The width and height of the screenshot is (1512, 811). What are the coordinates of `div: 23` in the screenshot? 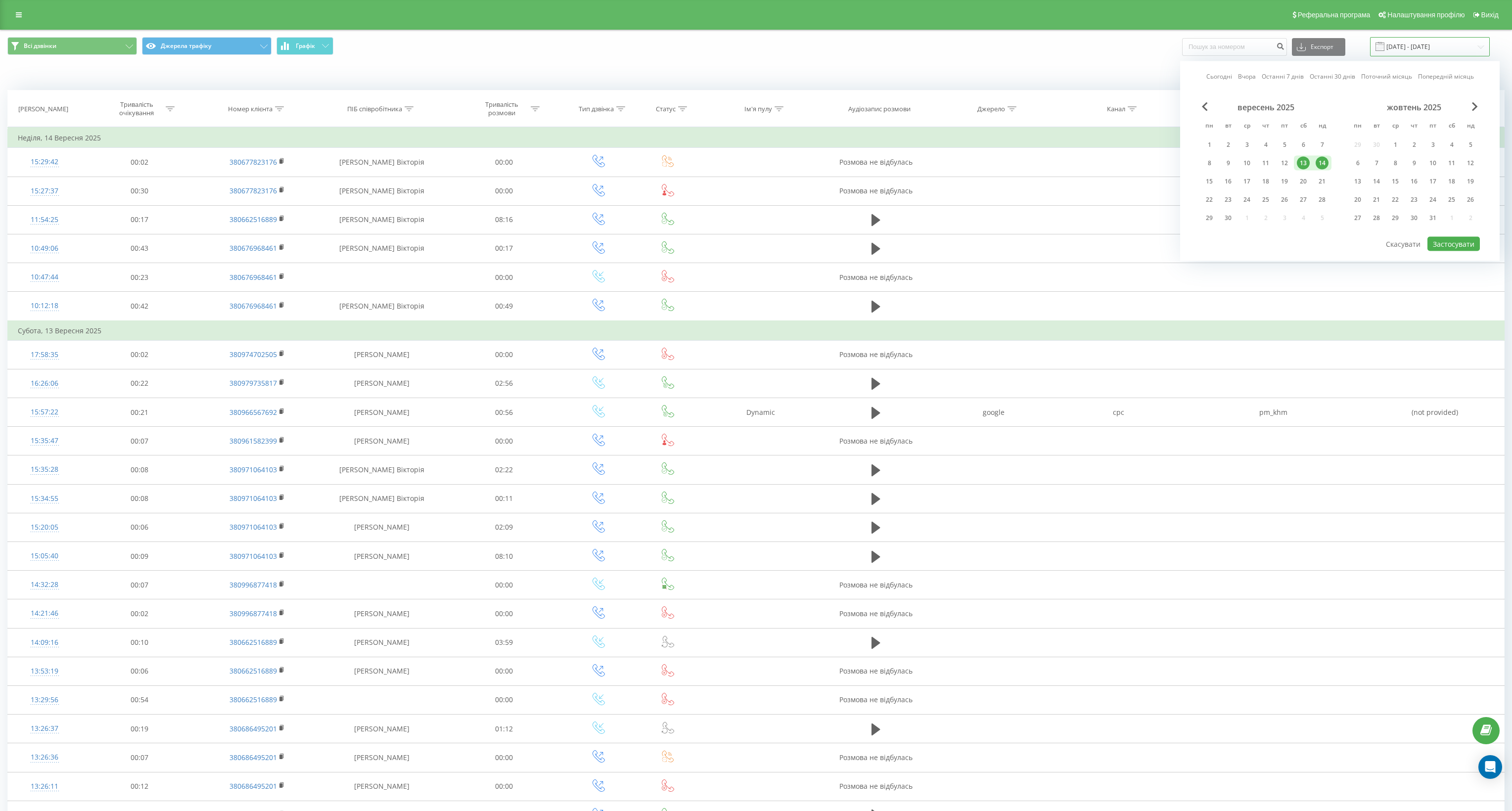 It's located at (1414, 200).